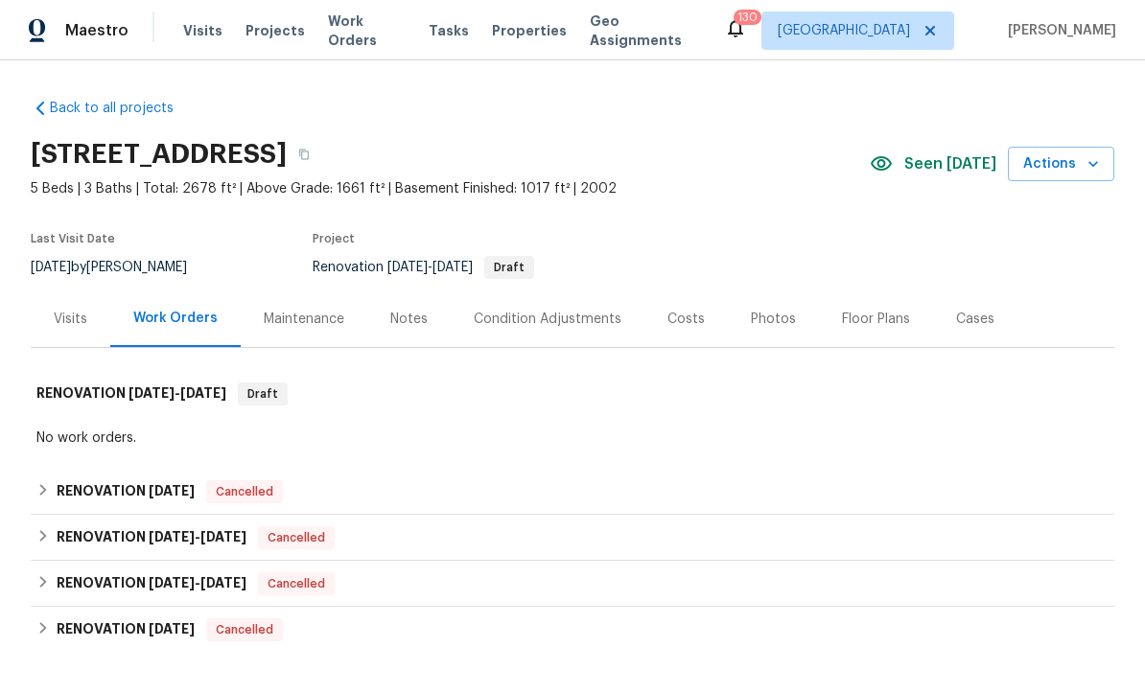 Image resolution: width=1145 pixels, height=694 pixels. I want to click on div: 130, so click(747, 17).